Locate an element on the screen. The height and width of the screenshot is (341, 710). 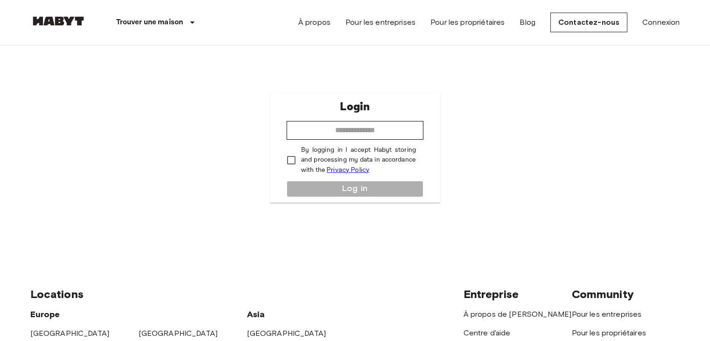
p: Login is located at coordinates (355, 107).